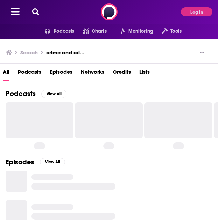 This screenshot has width=218, height=220. Describe the element at coordinates (92, 73) in the screenshot. I see `span: Networks` at that location.